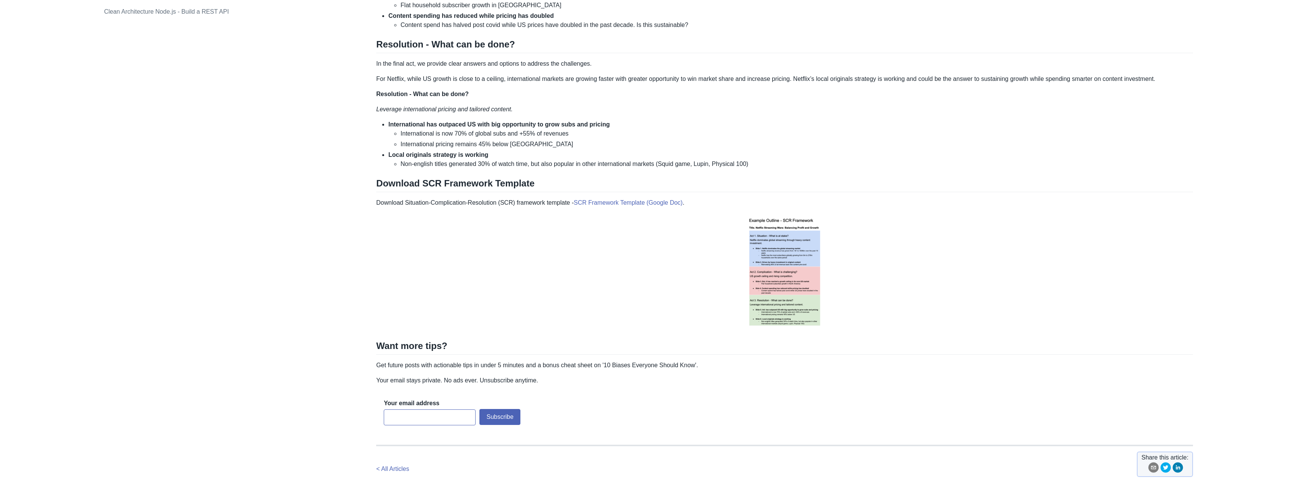 The height and width of the screenshot is (499, 1297). I want to click on li: Content spend has halved post covid while US prices have doubled in the past decade. Is this sust..., so click(797, 25).